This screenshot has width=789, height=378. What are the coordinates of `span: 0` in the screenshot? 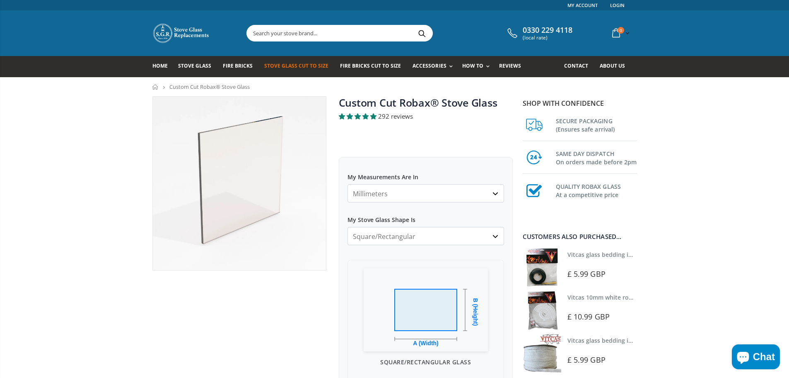 It's located at (621, 30).